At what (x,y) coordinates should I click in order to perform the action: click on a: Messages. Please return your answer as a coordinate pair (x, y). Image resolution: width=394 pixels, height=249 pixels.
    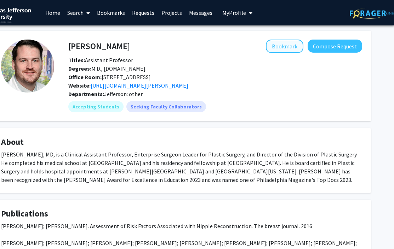
    Looking at the image, I should click on (201, 13).